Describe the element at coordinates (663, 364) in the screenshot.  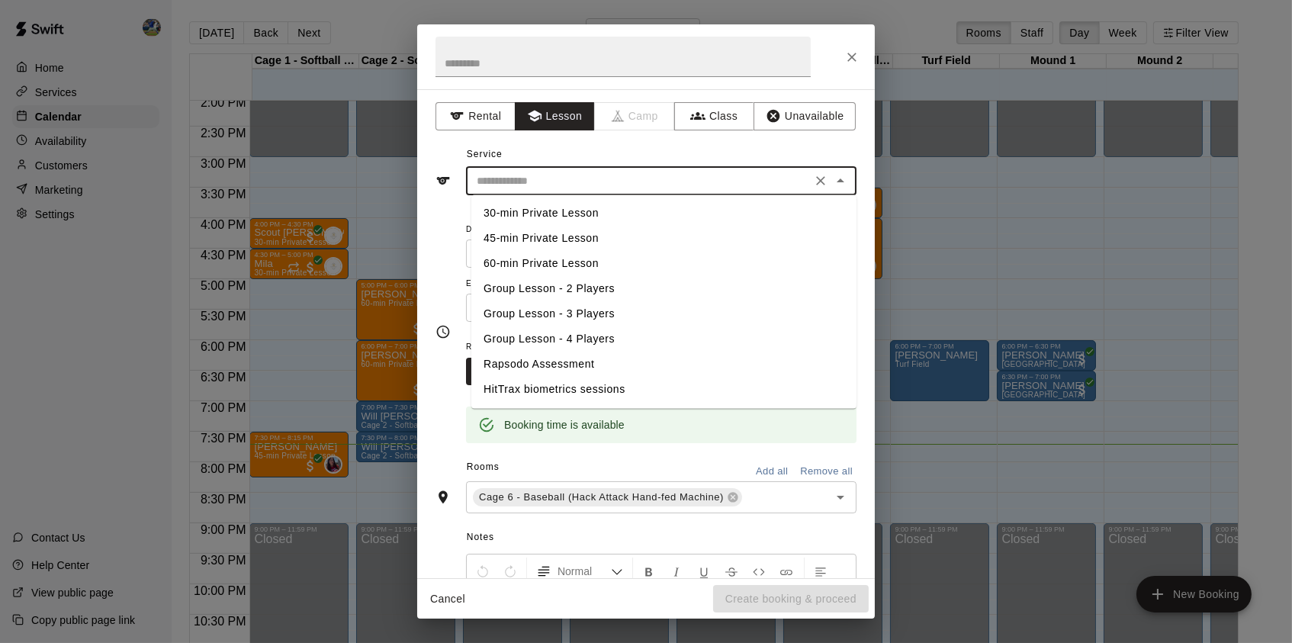
I see `li: Rapsodo Assessment` at that location.